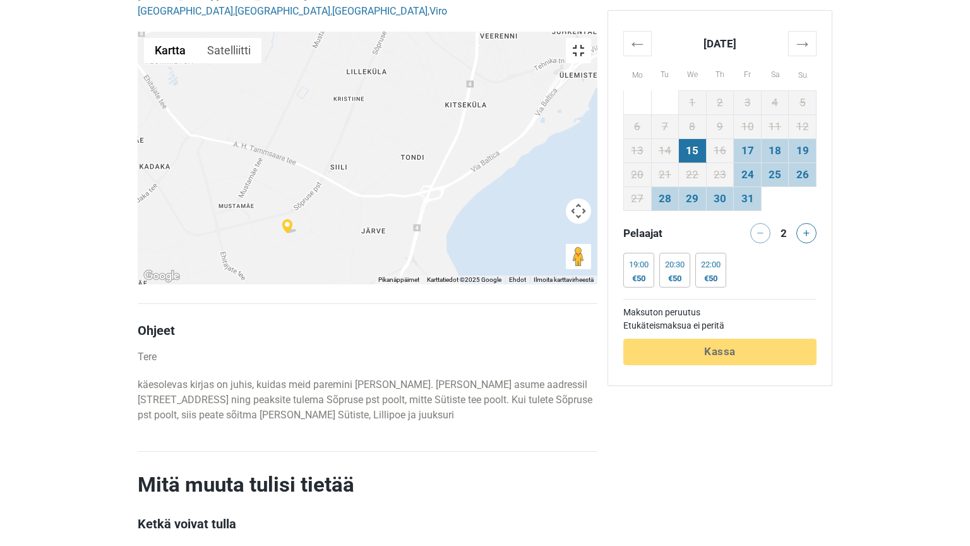 The height and width of the screenshot is (546, 970). Describe the element at coordinates (638, 174) in the screenshot. I see `td: 20` at that location.